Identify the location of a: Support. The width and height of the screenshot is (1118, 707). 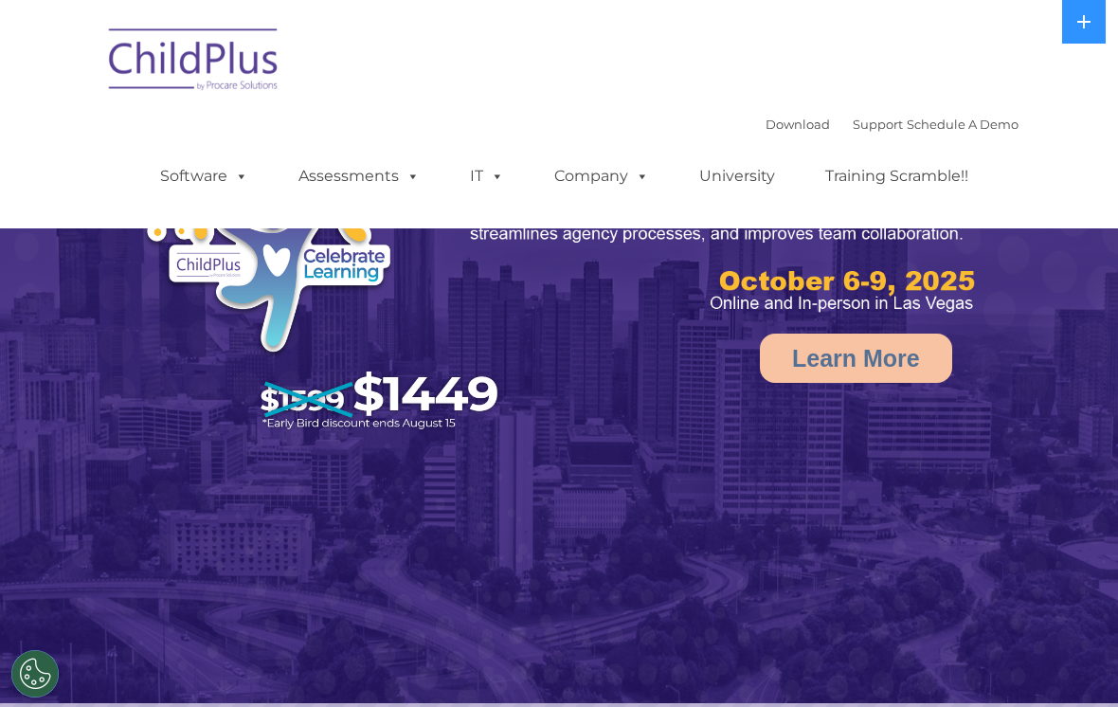
(877, 124).